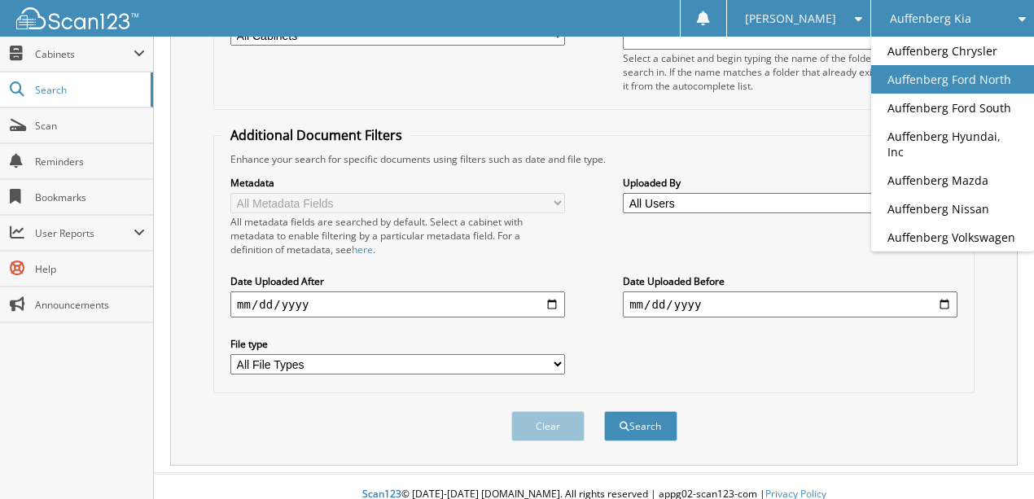  I want to click on input: start, so click(397, 304).